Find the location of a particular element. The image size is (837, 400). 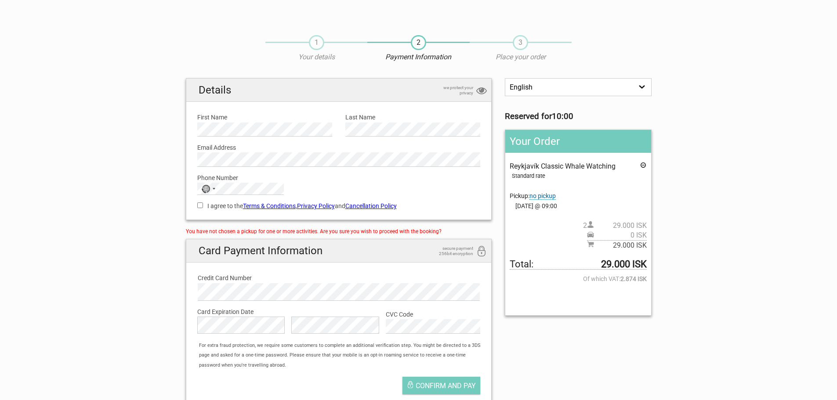

span: 2 person(s) is located at coordinates (615, 226).